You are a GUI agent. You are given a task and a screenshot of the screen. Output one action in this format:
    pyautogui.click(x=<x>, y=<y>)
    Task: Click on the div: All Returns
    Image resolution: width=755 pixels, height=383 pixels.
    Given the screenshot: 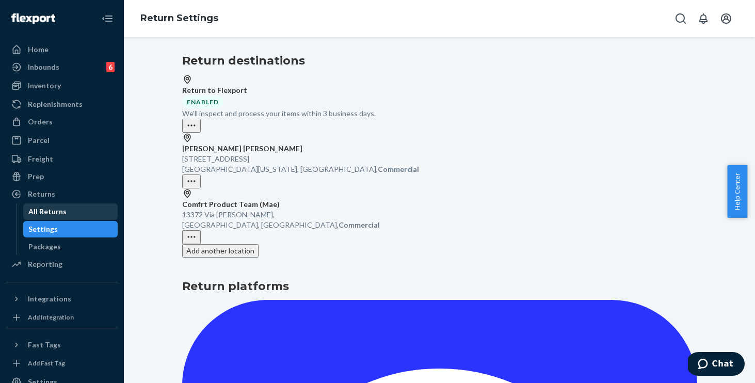 What is the action you would take?
    pyautogui.click(x=47, y=212)
    